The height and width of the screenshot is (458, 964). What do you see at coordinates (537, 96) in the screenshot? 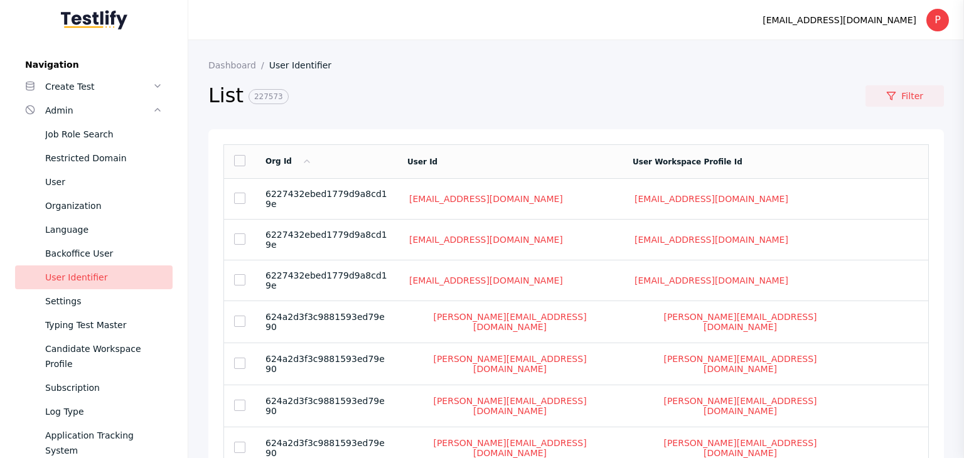
I see `h2: List` at bounding box center [537, 96].